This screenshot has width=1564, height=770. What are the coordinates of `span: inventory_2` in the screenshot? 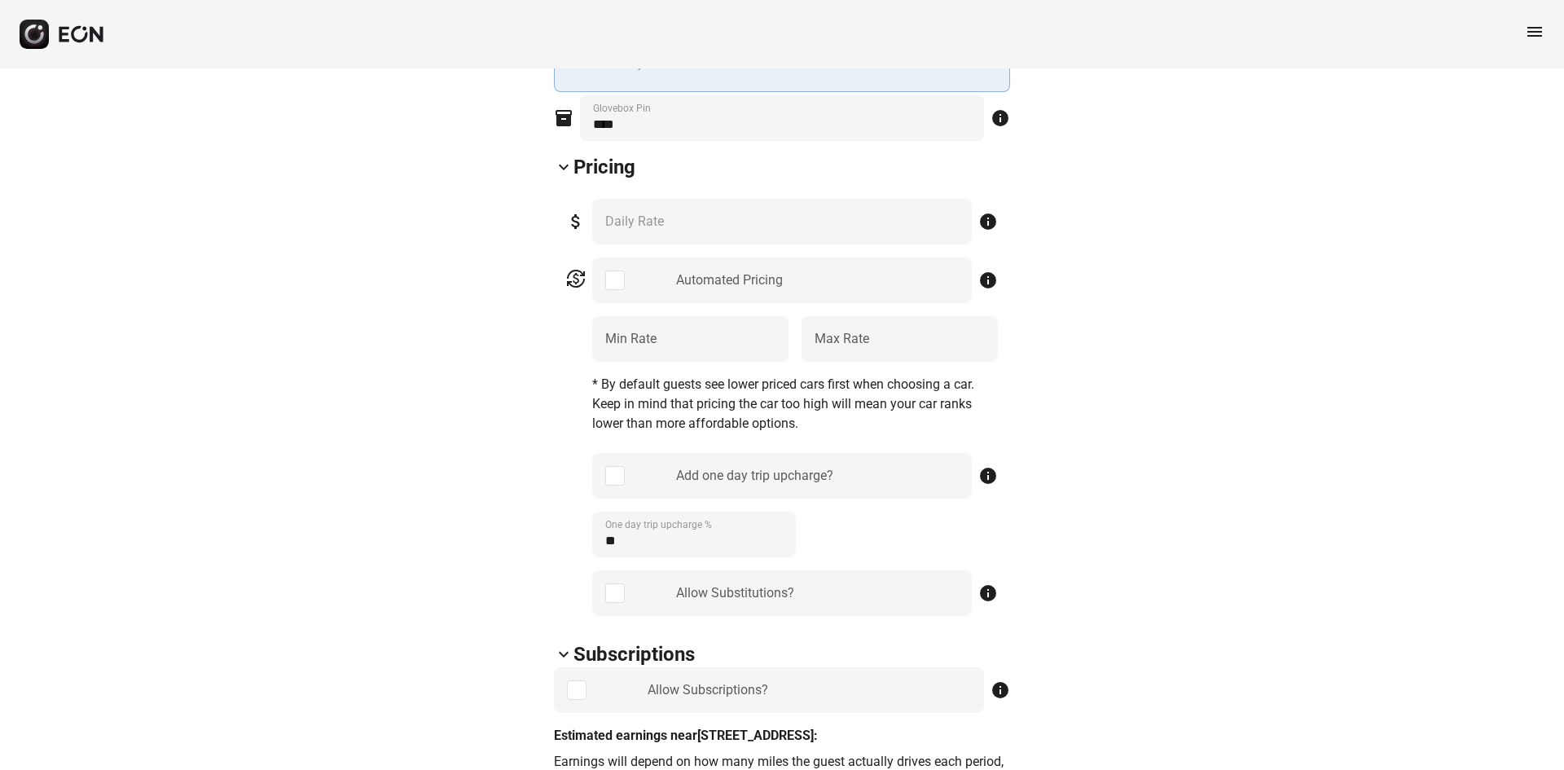 It's located at (564, 118).